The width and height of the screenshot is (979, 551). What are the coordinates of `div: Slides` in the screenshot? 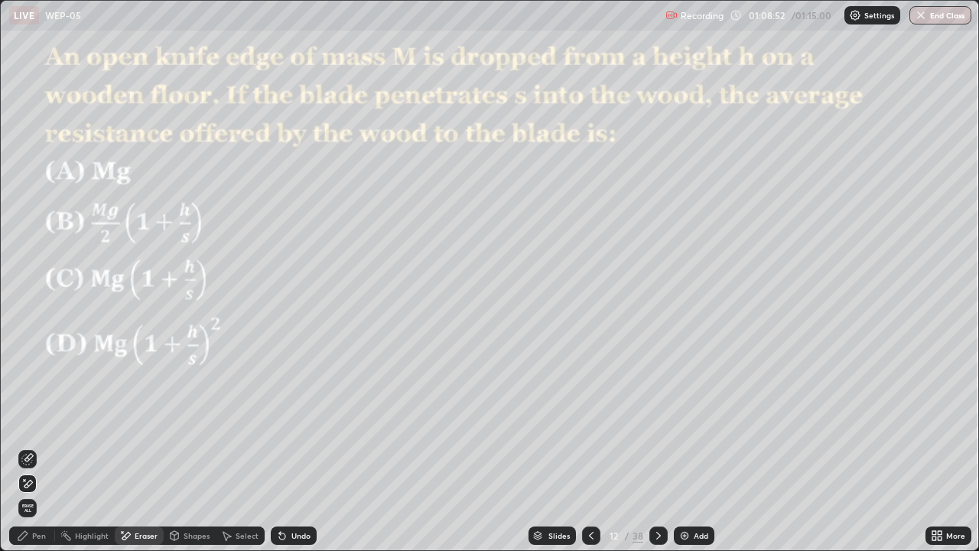 It's located at (559, 536).